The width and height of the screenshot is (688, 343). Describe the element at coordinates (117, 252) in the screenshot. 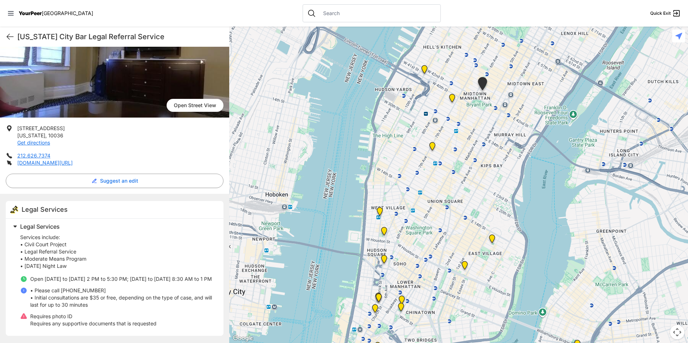

I see `p: Services include: • Civil Court Project • Legal Referral Service • Moderate Means Program • [DATE...` at that location.